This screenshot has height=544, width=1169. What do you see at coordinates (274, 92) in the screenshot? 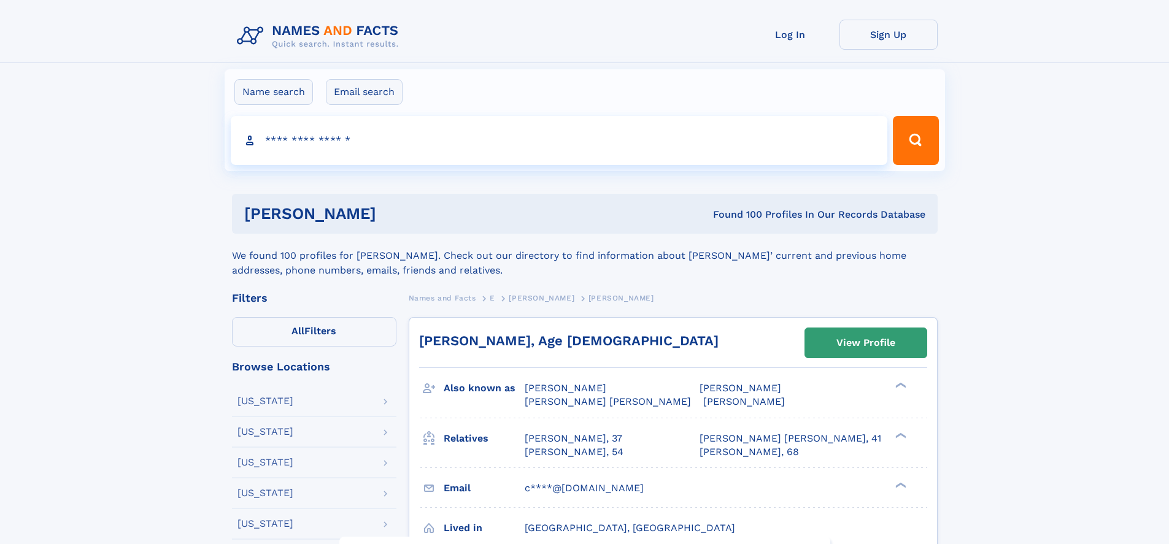
I see `label: Name search` at bounding box center [274, 92].